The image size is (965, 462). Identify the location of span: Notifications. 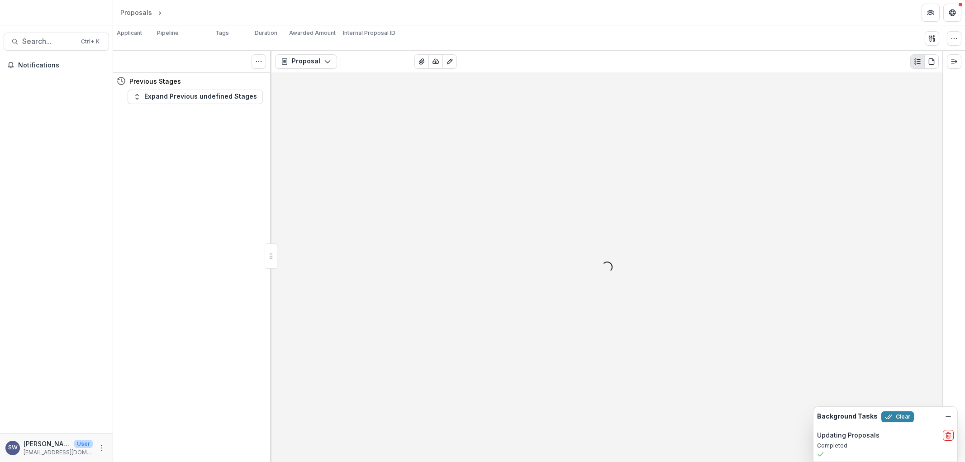
(62, 65).